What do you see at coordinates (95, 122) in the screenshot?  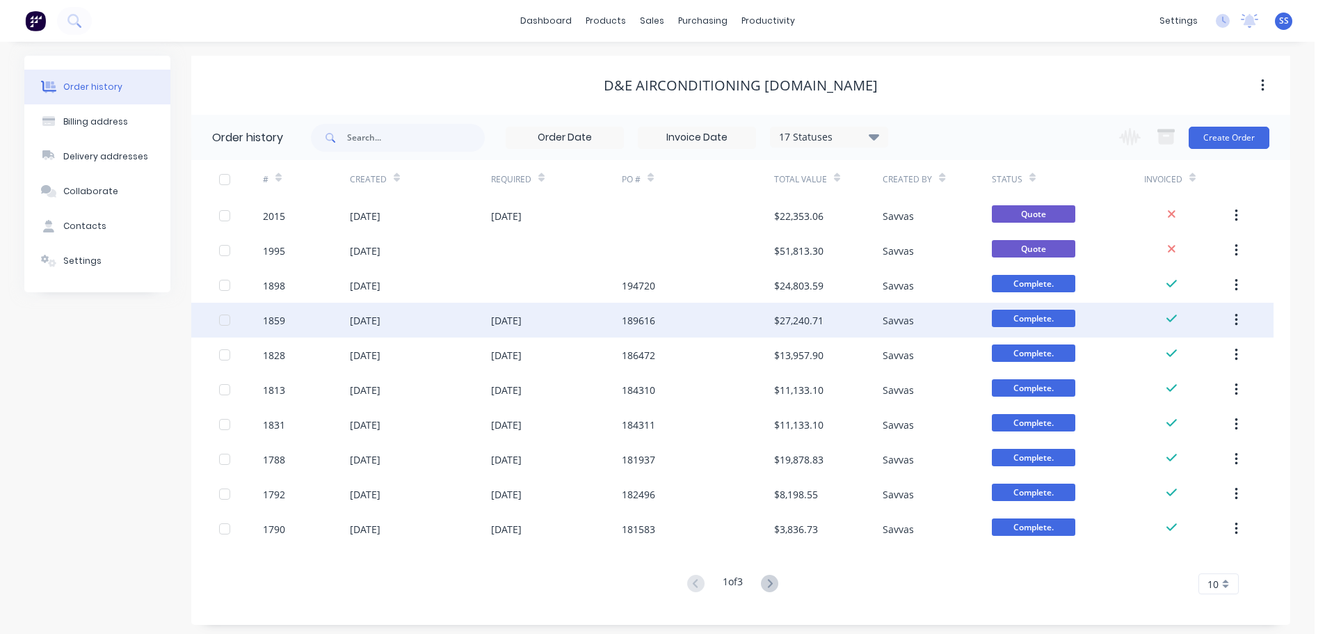 I see `div: Billing address` at bounding box center [95, 122].